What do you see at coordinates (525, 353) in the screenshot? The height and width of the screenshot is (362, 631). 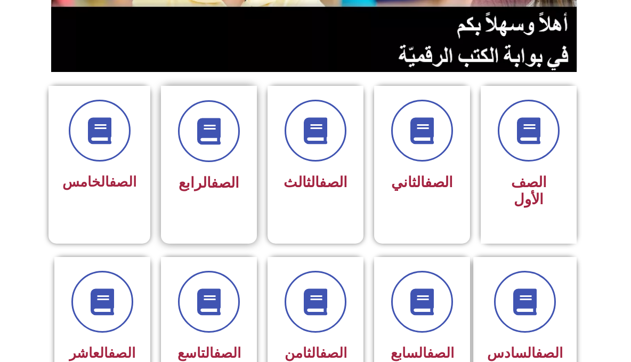 I see `span: السادس` at bounding box center [525, 353].